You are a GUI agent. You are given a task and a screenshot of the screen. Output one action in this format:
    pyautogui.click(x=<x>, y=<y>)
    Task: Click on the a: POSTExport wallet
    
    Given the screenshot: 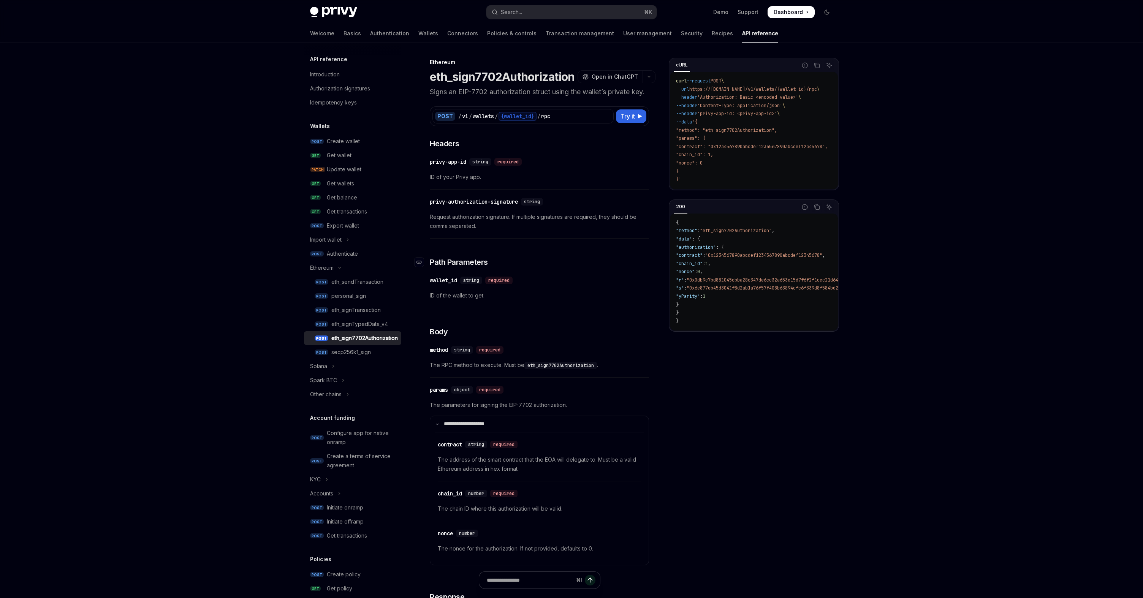 What is the action you would take?
    pyautogui.click(x=353, y=226)
    